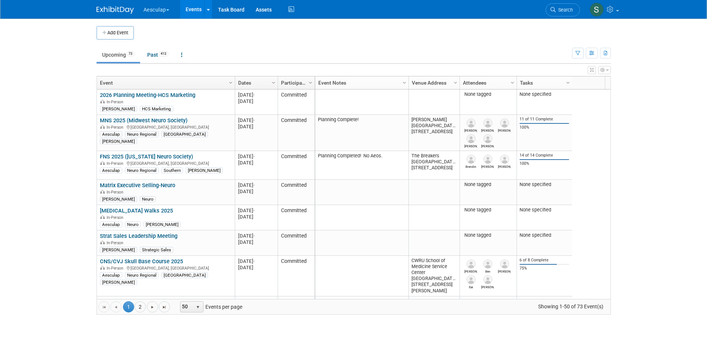 This screenshot has width=707, height=346. What do you see at coordinates (139, 236) in the screenshot?
I see `a: Strat Sales Leadership Meeting` at bounding box center [139, 236].